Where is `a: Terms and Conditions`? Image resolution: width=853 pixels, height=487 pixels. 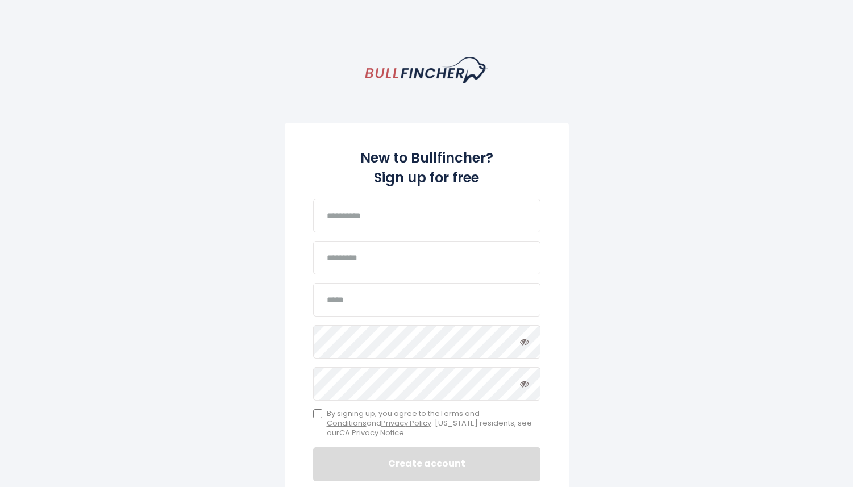 a: Terms and Conditions is located at coordinates (403, 418).